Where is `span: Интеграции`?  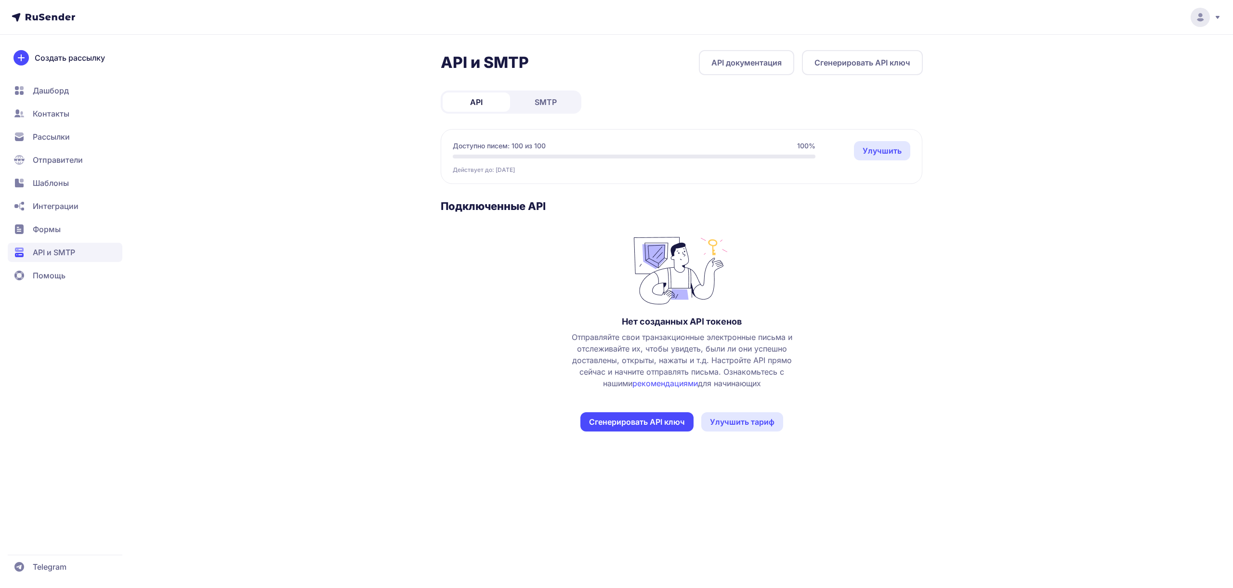 span: Интеграции is located at coordinates (55, 206).